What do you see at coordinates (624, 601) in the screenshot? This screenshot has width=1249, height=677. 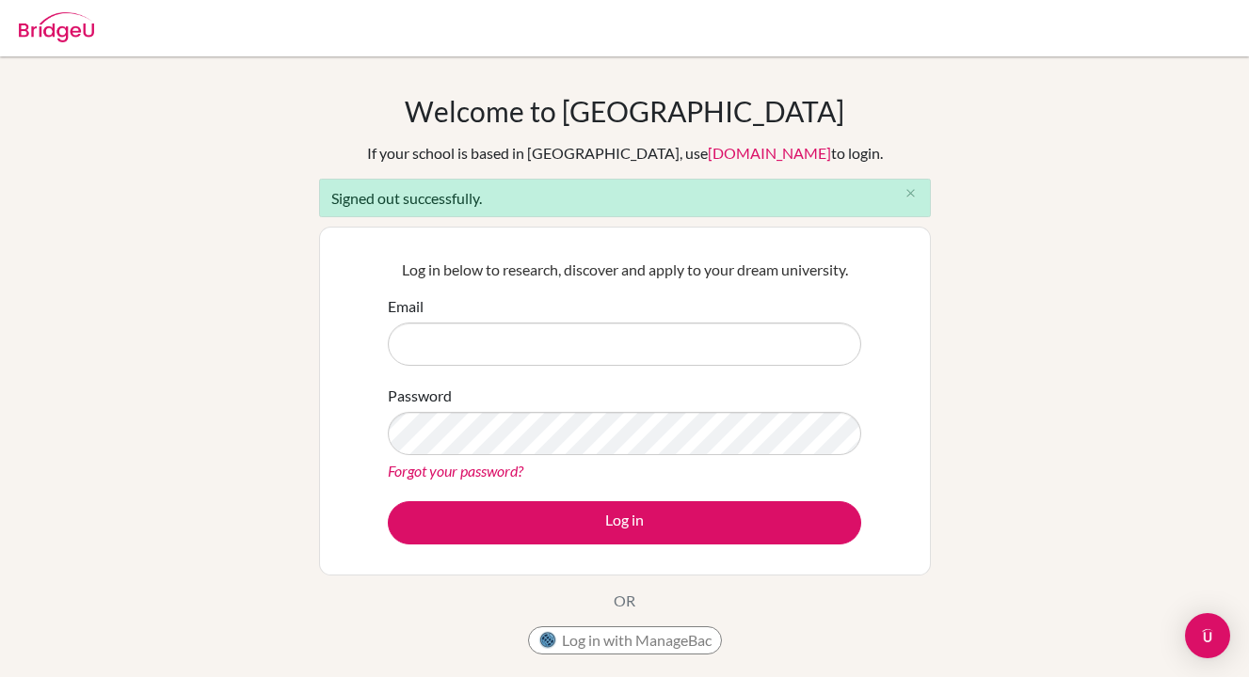 I see `p: OR` at bounding box center [624, 601].